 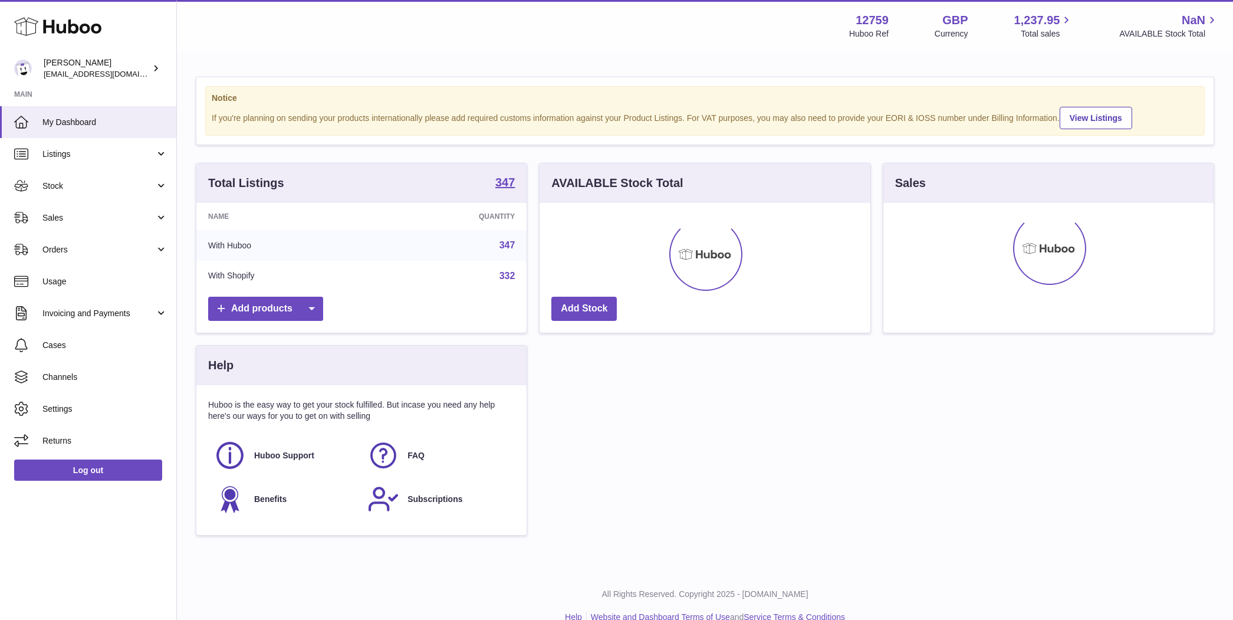 I want to click on span: FAQ, so click(x=416, y=455).